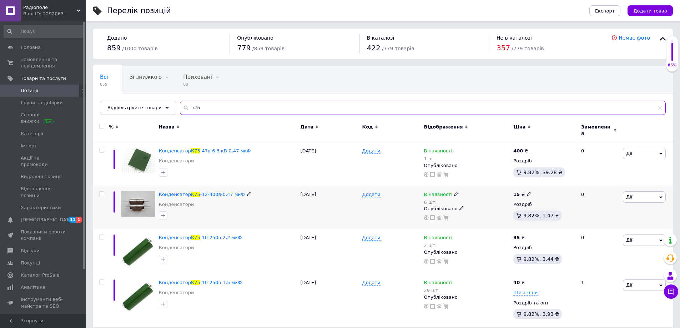  What do you see at coordinates (255, 38) in the screenshot?
I see `span: Опубліковано` at bounding box center [255, 38].